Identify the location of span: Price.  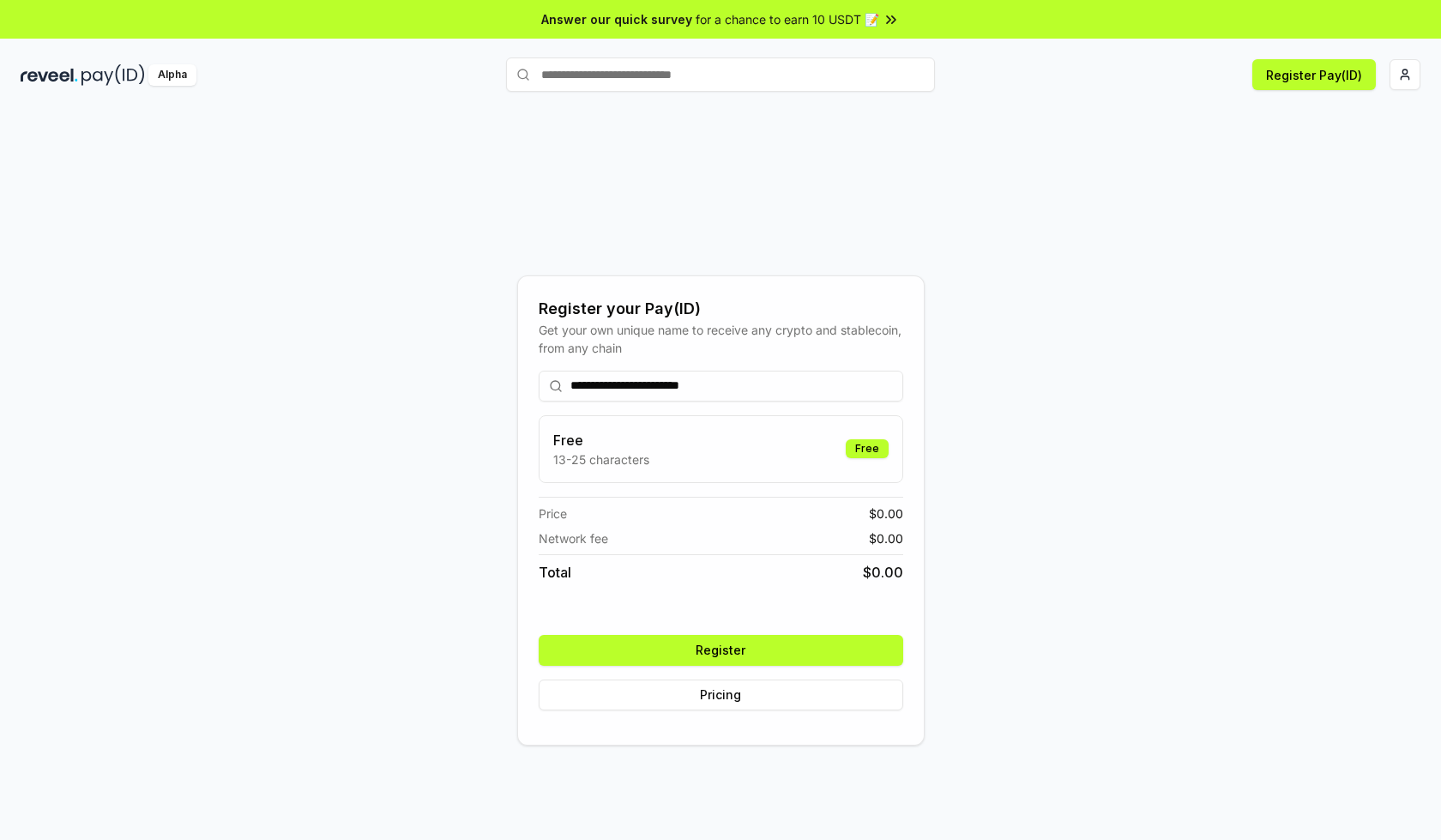
(552, 513).